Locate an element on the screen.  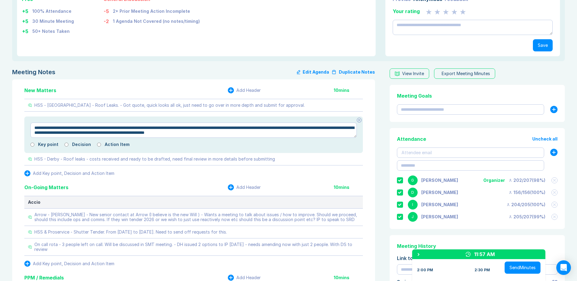
div: D is located at coordinates (413, 192).